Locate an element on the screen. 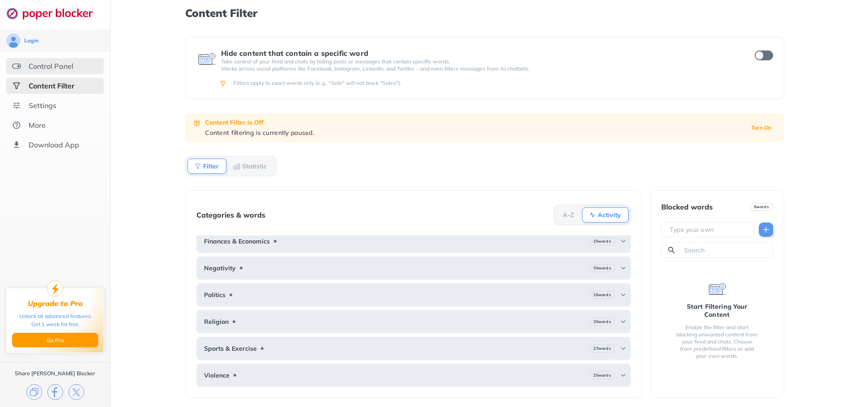  img: copy.svg is located at coordinates (34, 392).